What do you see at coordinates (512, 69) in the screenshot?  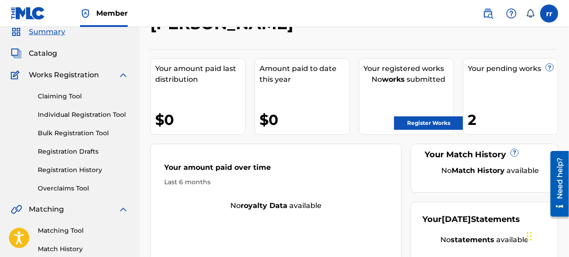 I see `div: Your pending works` at bounding box center [512, 69].